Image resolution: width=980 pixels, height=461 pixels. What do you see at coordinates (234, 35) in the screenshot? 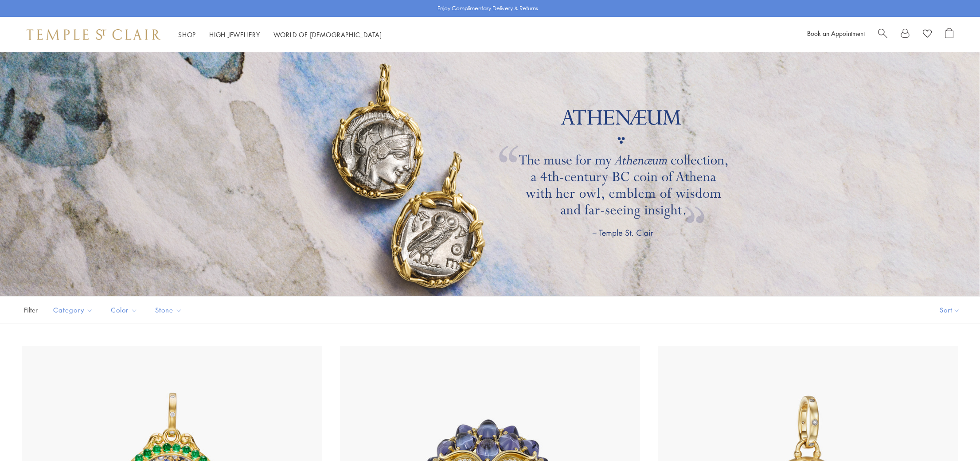
I see `a: High JewelleryHigh Jewellery` at bounding box center [234, 35].